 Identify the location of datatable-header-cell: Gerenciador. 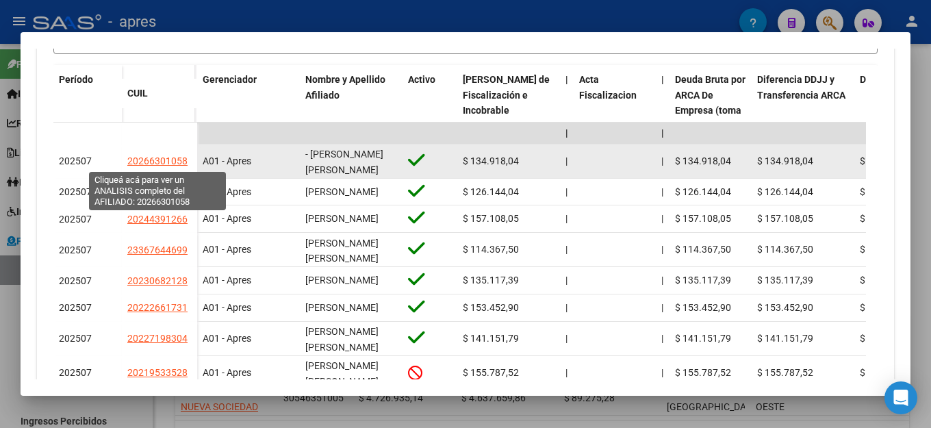
(248, 111).